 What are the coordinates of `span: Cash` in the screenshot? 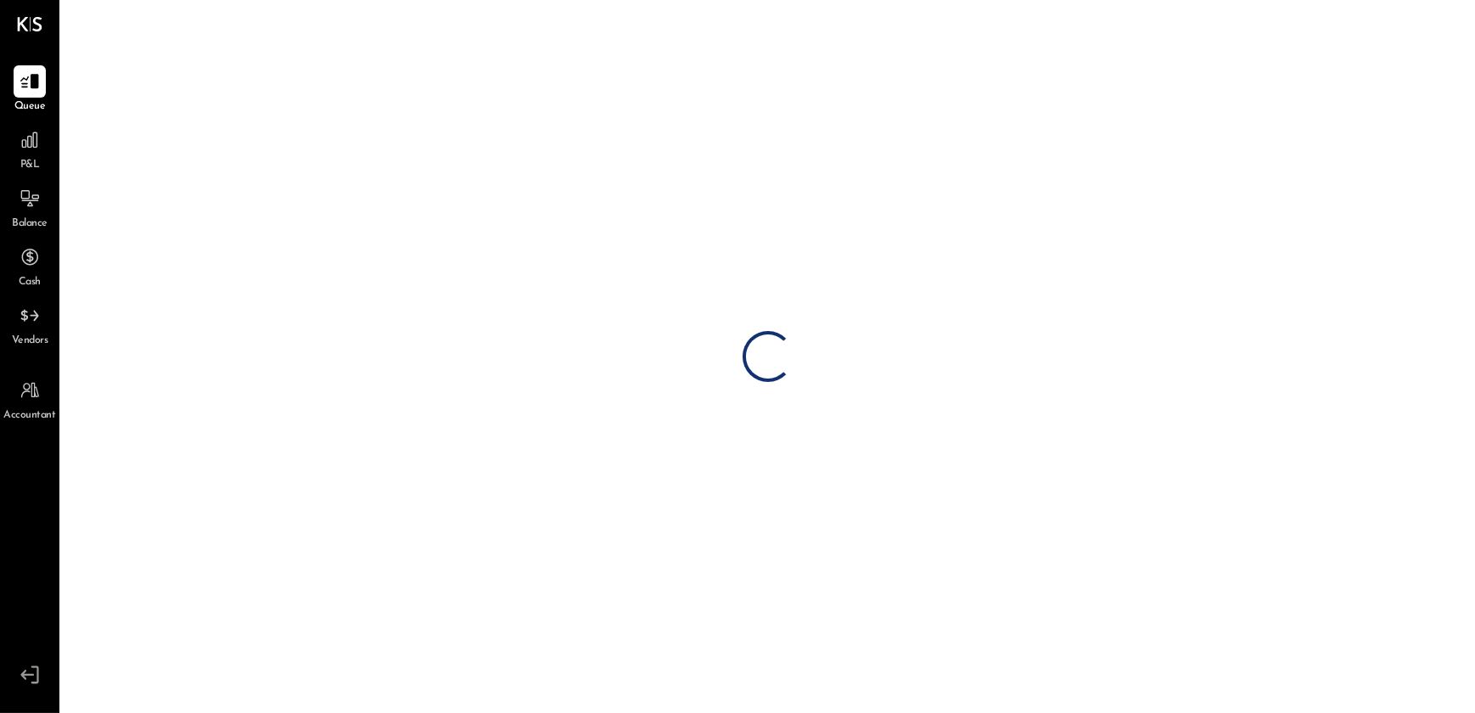 It's located at (30, 283).